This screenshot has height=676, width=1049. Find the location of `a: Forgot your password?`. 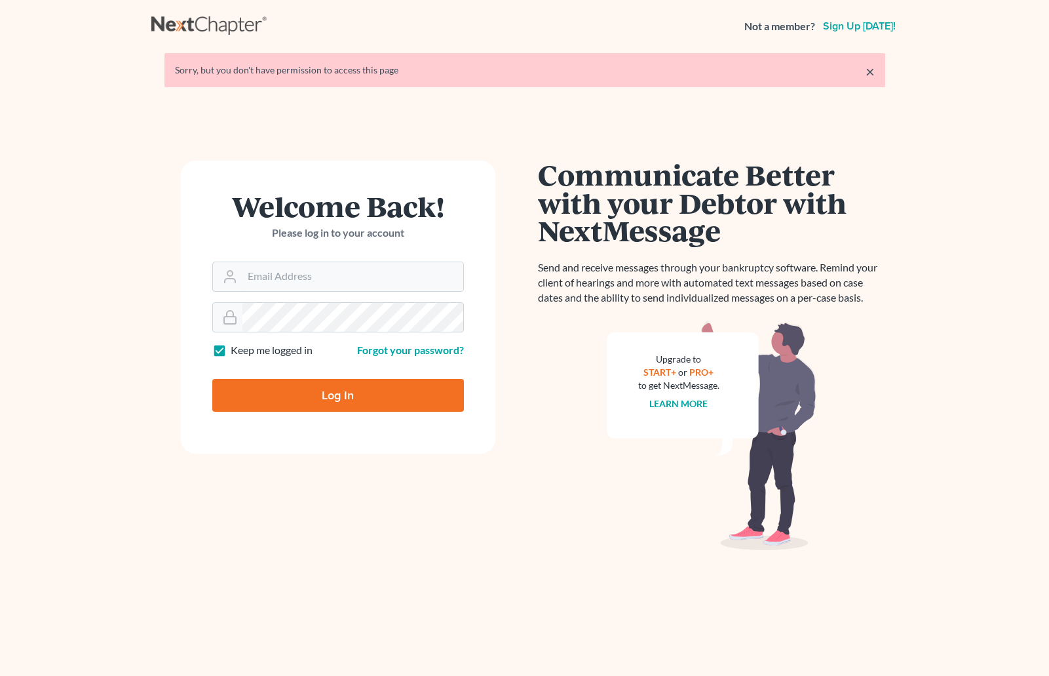

a: Forgot your password? is located at coordinates (410, 349).